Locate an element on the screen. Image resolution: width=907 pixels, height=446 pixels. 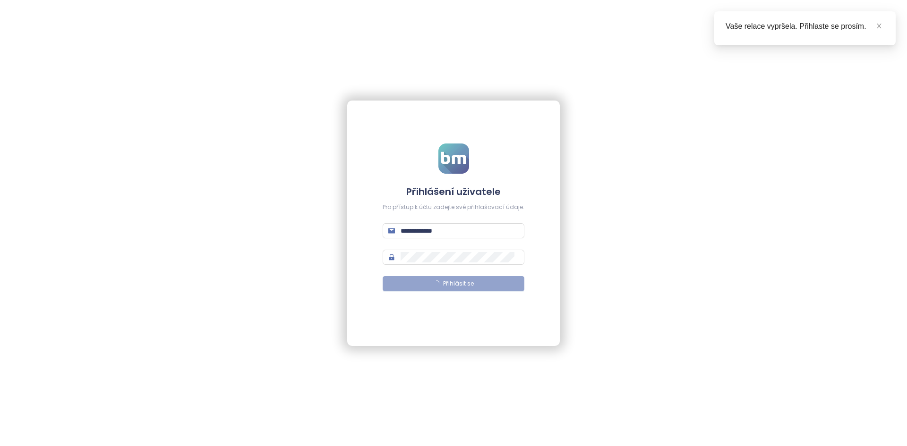
span: lock is located at coordinates (392, 257).